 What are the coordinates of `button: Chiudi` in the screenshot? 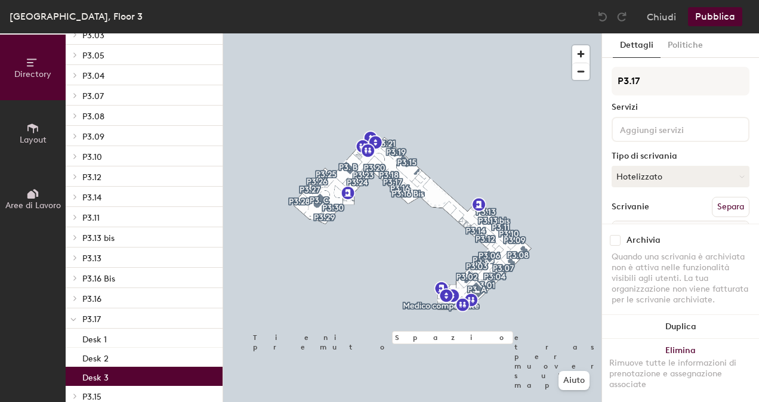 It's located at (661, 17).